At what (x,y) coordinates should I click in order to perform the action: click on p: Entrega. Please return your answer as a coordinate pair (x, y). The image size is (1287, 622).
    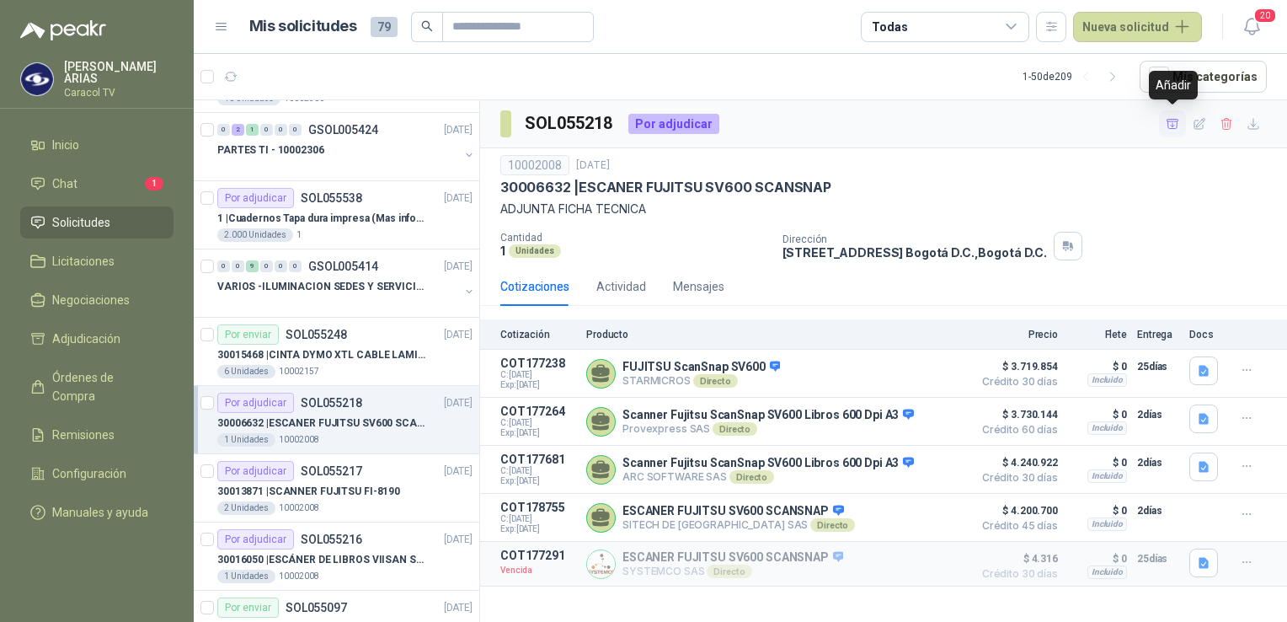
    Looking at the image, I should click on (1158, 334).